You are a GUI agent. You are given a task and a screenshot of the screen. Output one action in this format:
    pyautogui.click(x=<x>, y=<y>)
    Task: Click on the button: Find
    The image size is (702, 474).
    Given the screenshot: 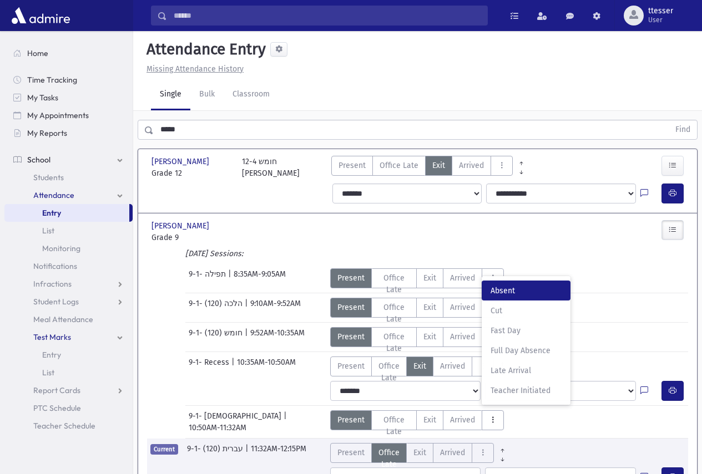 What is the action you would take?
    pyautogui.click(x=682, y=130)
    